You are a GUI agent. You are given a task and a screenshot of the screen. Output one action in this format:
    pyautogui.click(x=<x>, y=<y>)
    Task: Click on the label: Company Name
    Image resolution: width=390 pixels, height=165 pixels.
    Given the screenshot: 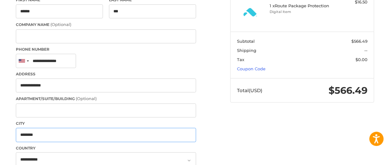 What is the action you would take?
    pyautogui.click(x=106, y=25)
    